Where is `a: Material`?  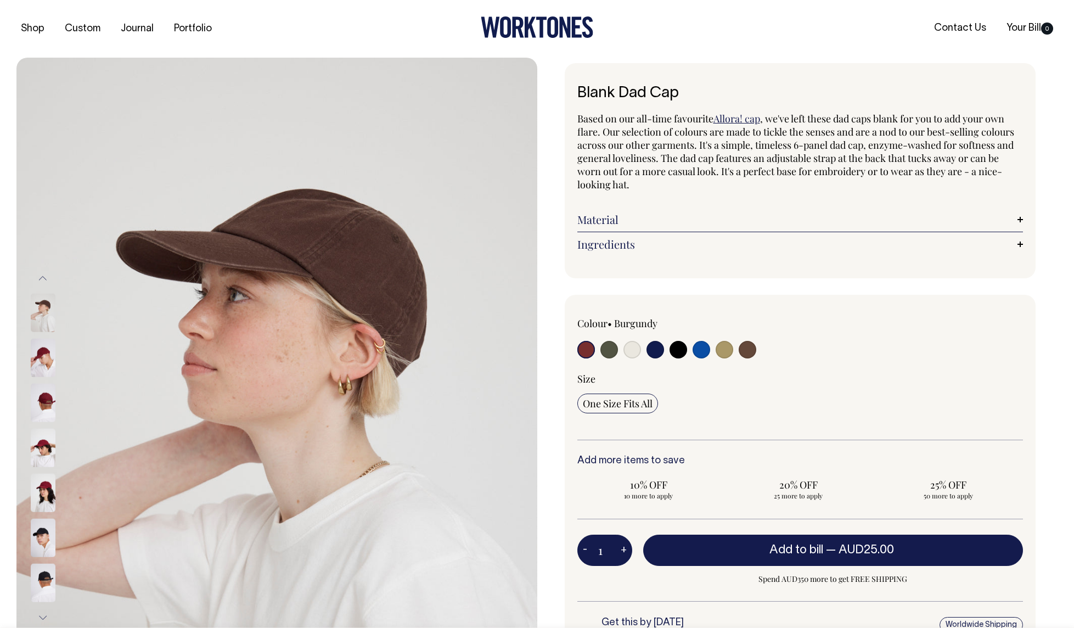
a: Material is located at coordinates (800, 220).